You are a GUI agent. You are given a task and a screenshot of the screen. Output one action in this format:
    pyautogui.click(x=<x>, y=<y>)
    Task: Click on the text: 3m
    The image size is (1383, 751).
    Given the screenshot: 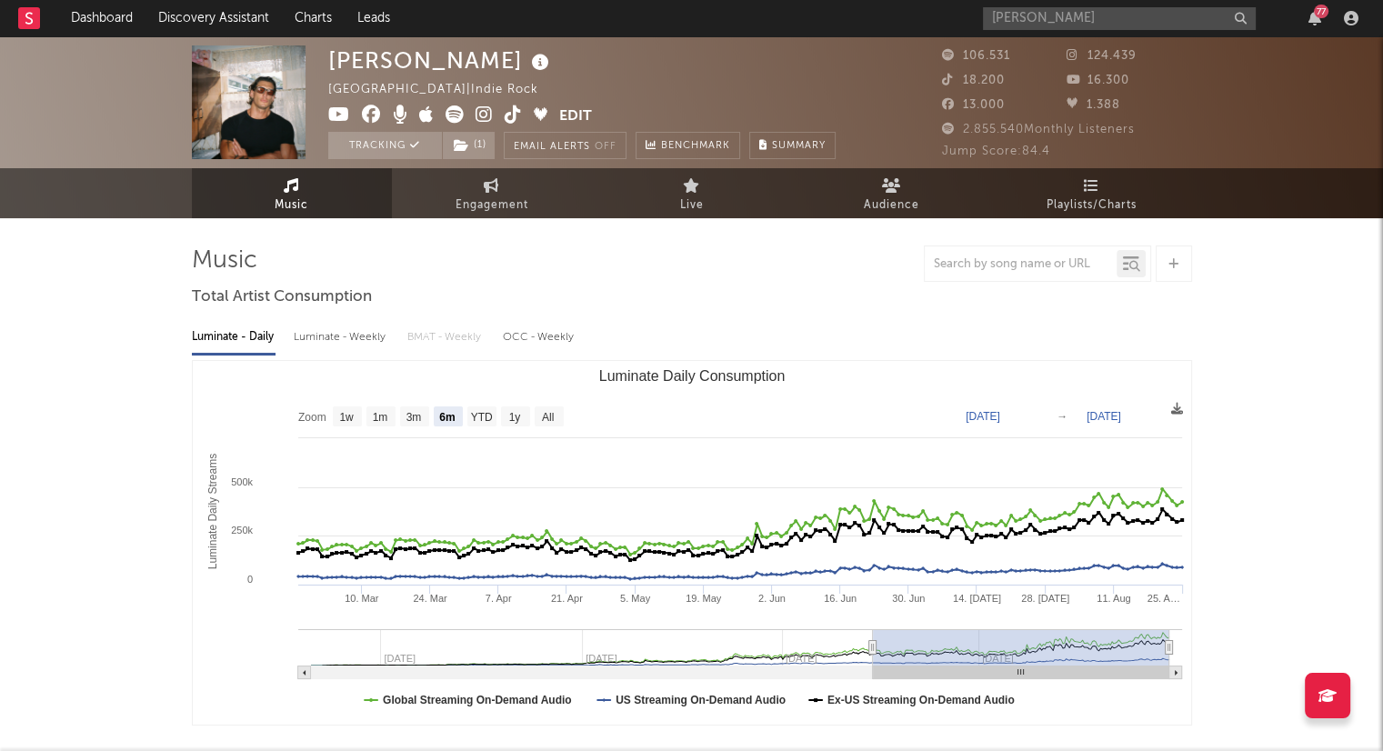 What is the action you would take?
    pyautogui.click(x=413, y=417)
    